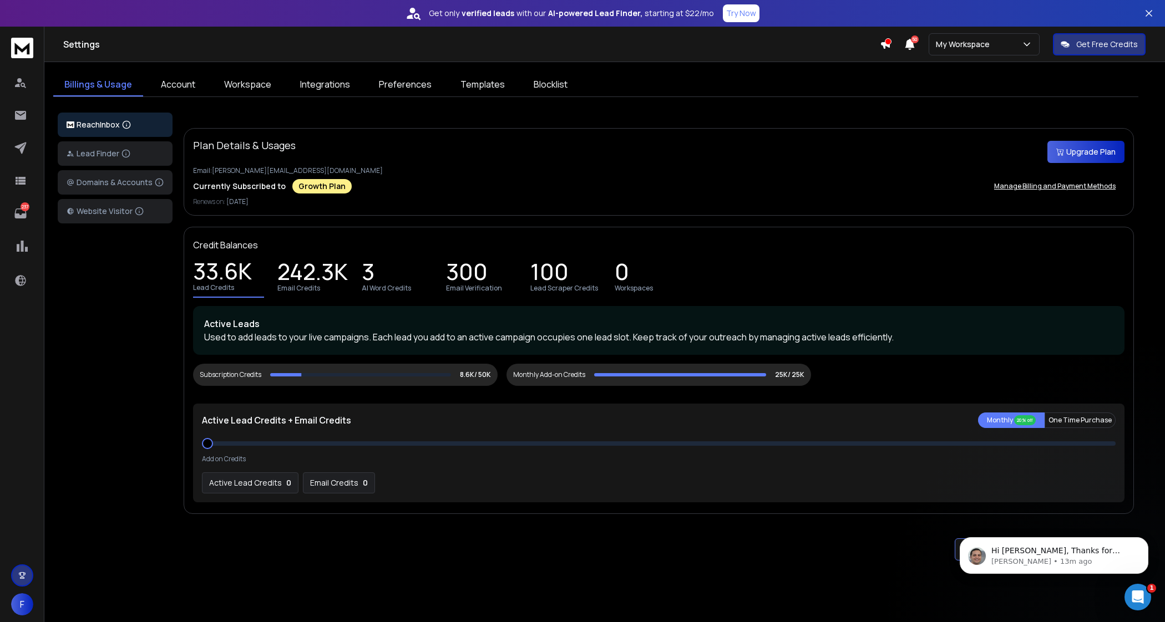  I want to click on p: Active Lead Credits + Email Credits, so click(276, 421).